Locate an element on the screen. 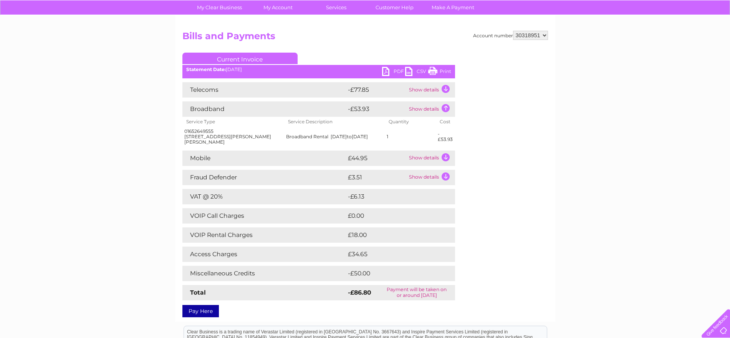 The height and width of the screenshot is (338, 730). td: Miscellaneous Credits is located at coordinates (264, 273).